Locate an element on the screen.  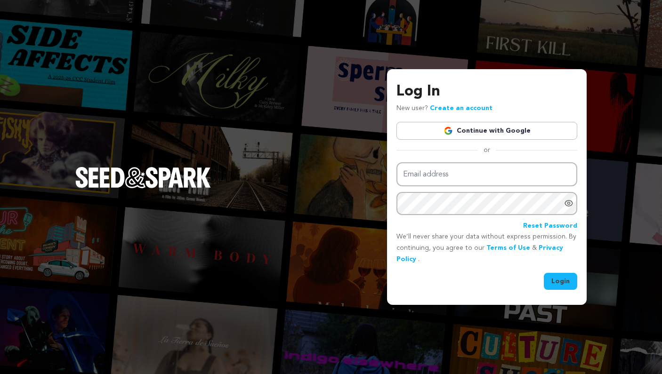
input: Email address is located at coordinates (487, 174).